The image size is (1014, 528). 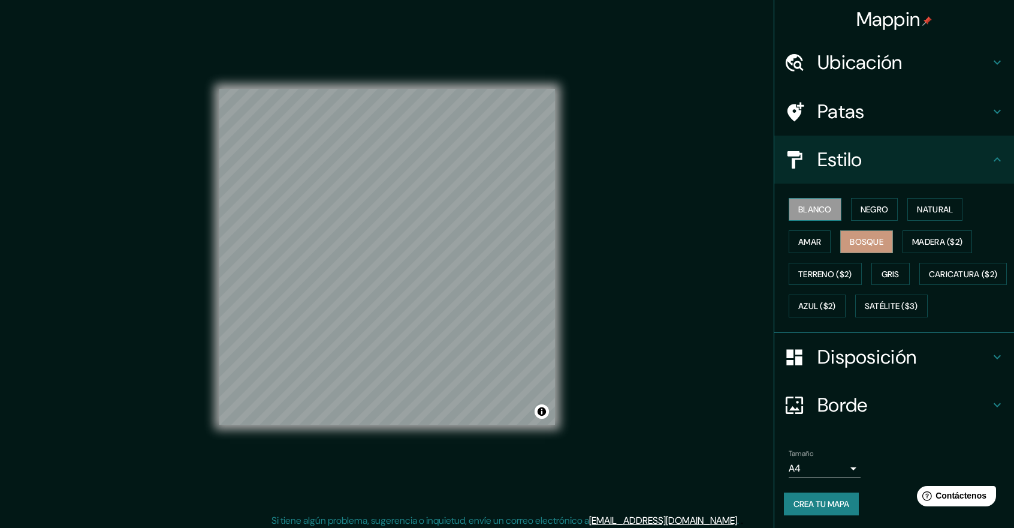 I want to click on button: Terreno ($2), so click(x=826, y=274).